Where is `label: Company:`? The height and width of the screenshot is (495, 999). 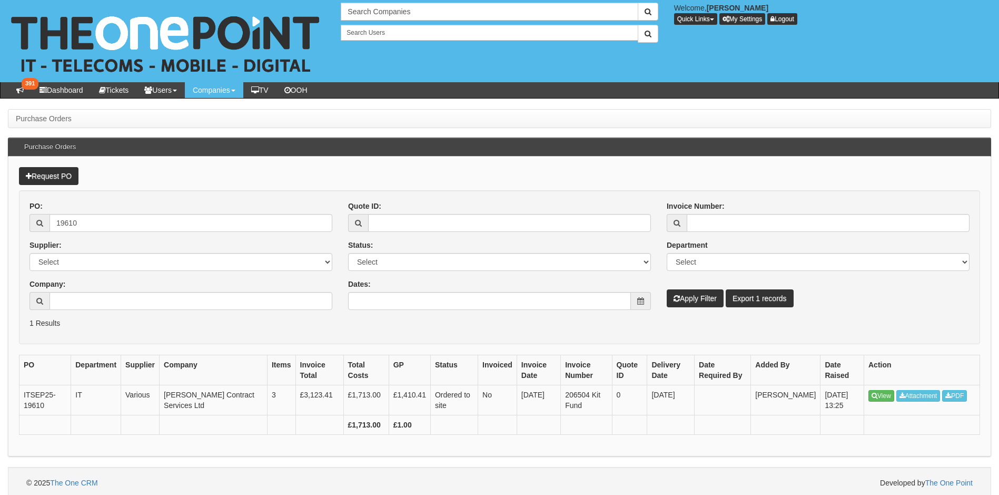 label: Company: is located at coordinates (47, 284).